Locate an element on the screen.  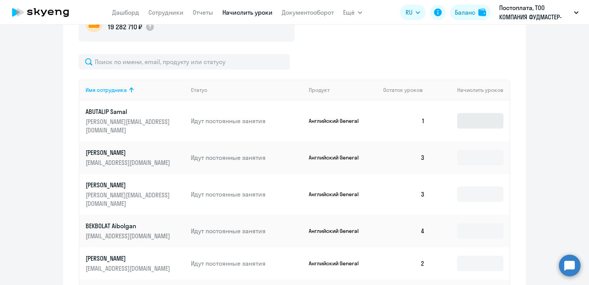
span: Остаток уроков is located at coordinates (403, 90).